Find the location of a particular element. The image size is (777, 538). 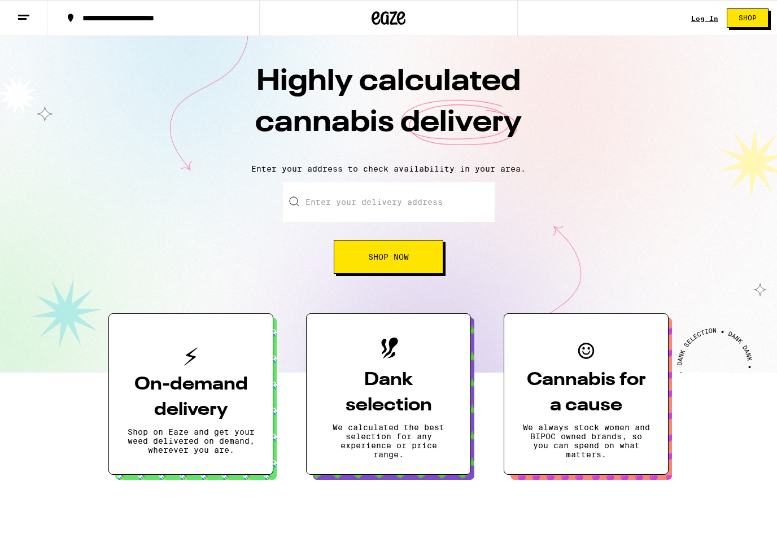

h3: Dank selection is located at coordinates (389, 393).